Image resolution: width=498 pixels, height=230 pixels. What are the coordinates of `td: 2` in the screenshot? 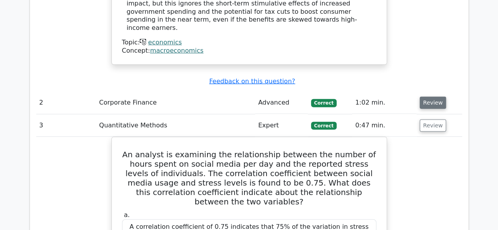 It's located at (66, 103).